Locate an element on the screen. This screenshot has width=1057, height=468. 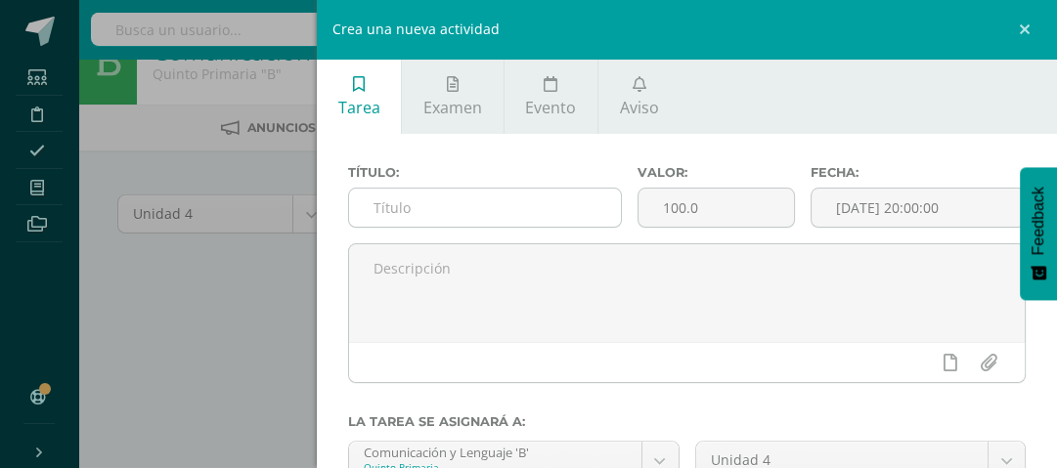
button: Feedback - Mostrar encuesta is located at coordinates (1038, 234).